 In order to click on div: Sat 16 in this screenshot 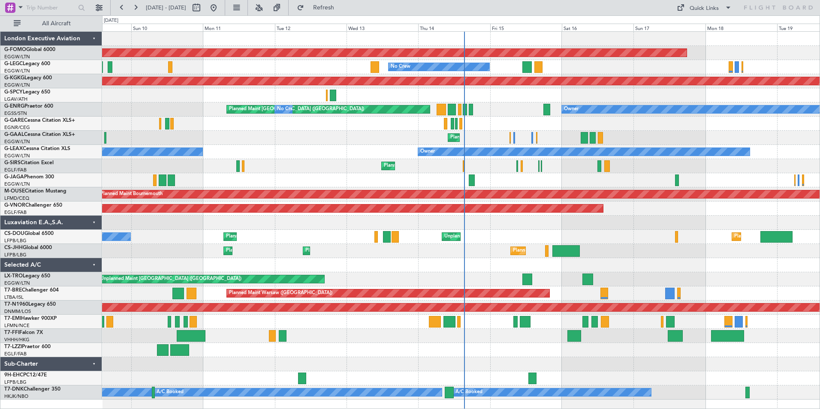, I will do `click(597, 27)`.